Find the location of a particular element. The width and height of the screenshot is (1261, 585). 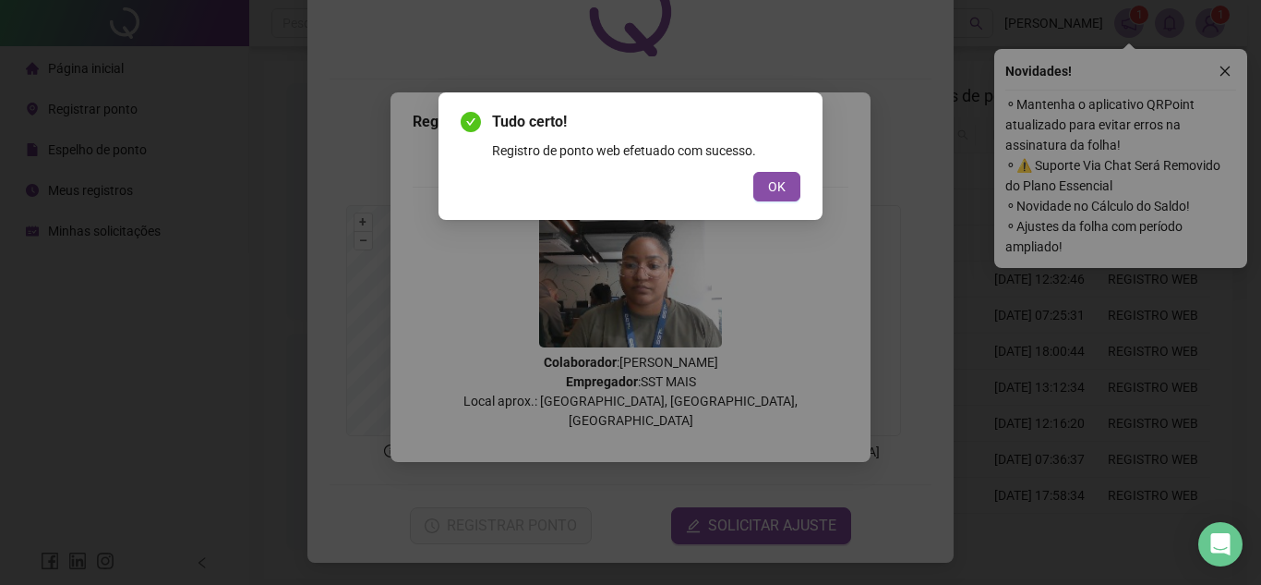

span: OK is located at coordinates (777, 187).